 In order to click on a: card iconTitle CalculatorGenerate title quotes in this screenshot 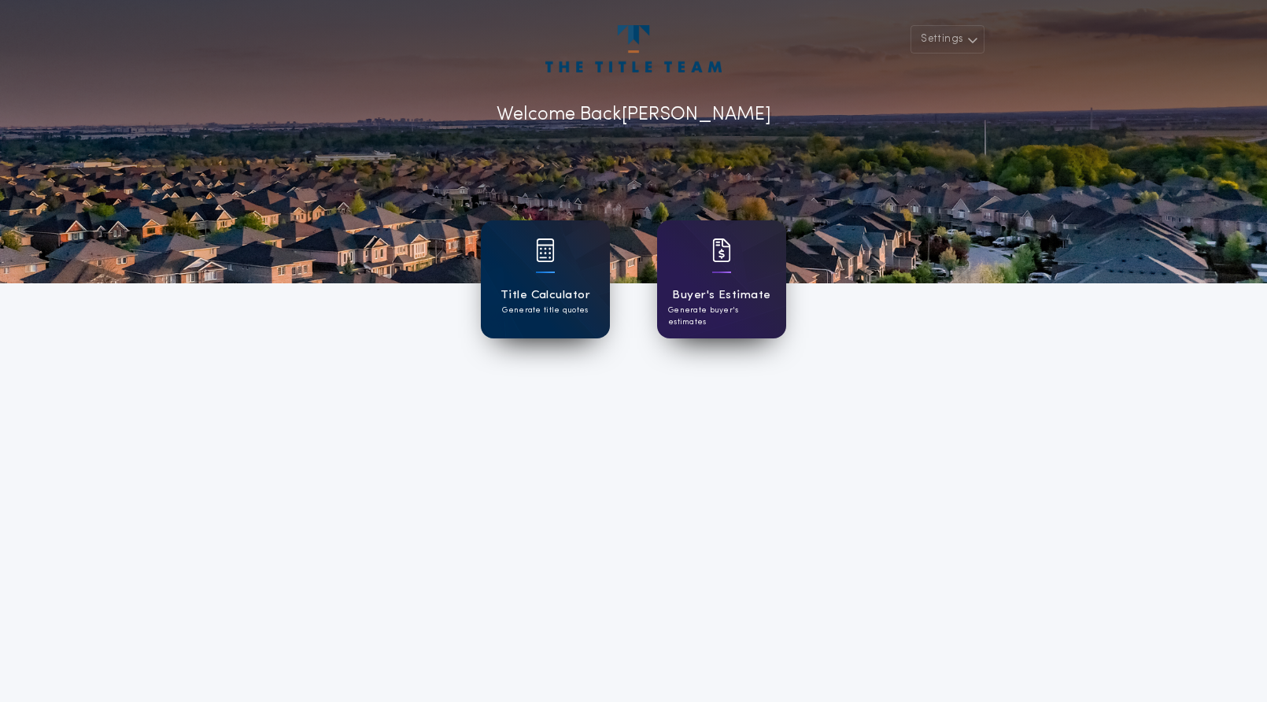, I will do `click(546, 279)`.